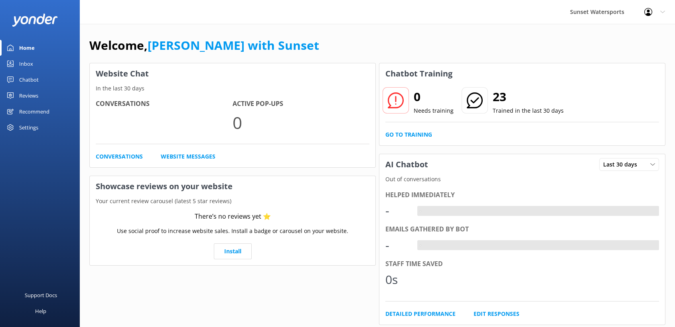 The image size is (675, 327). I want to click on h2: 23, so click(528, 97).